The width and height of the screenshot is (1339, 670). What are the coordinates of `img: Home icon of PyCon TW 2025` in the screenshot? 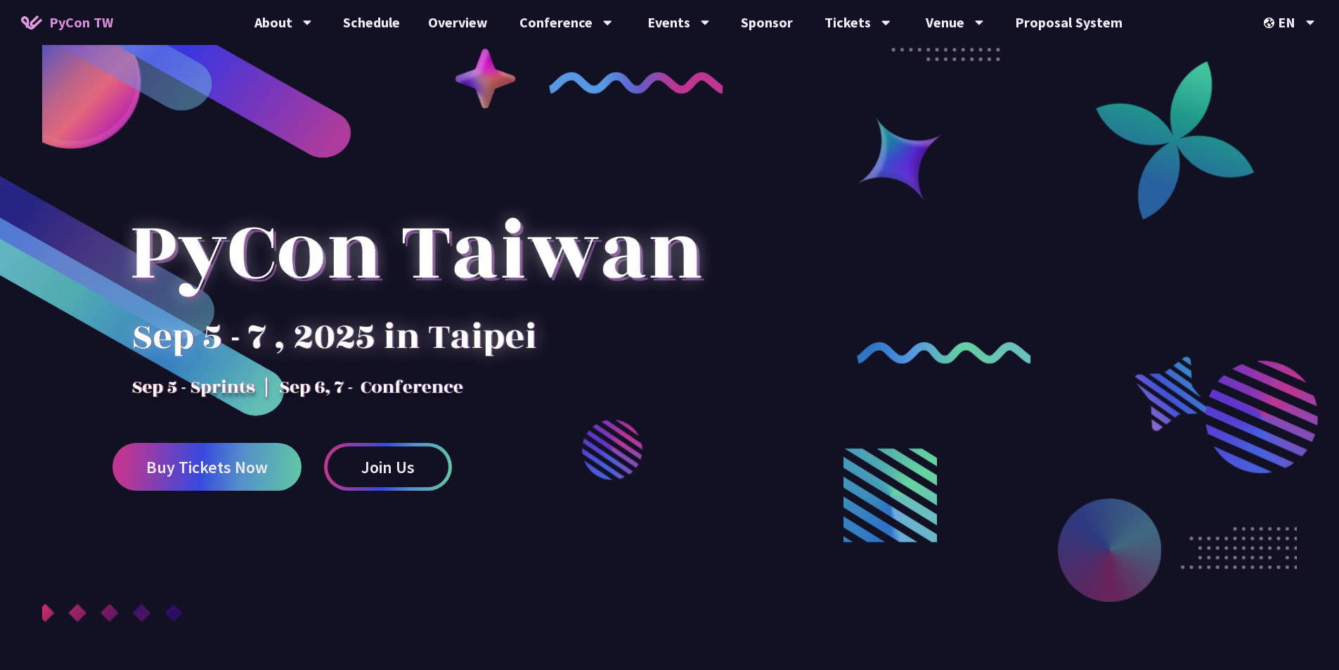 It's located at (32, 22).